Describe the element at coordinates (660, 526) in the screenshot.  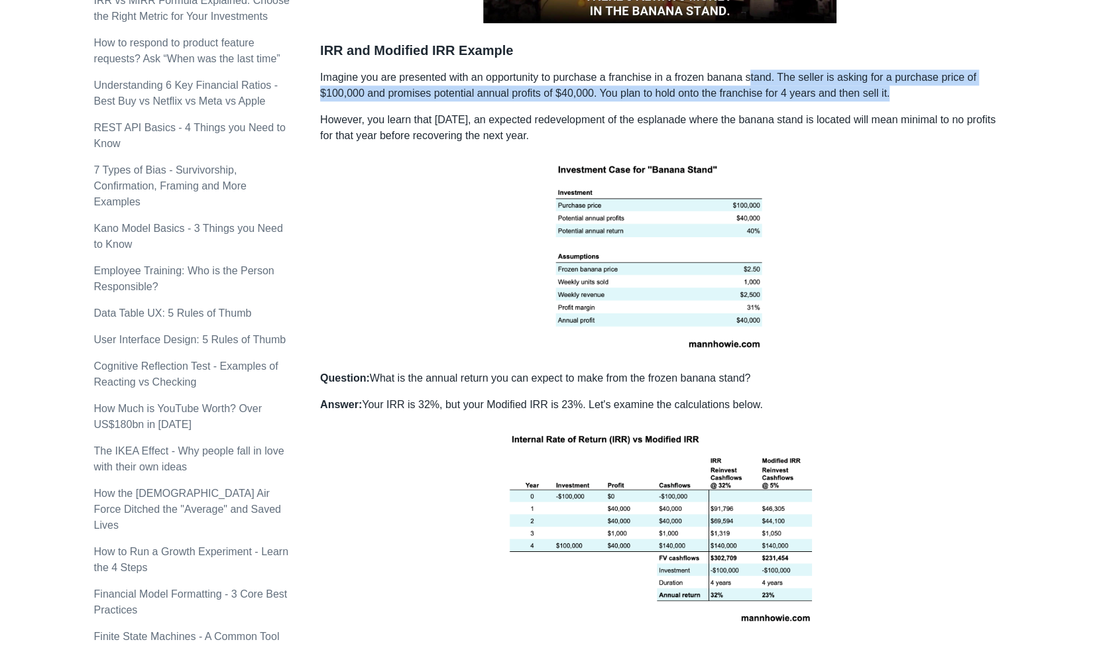
I see `img: IRR` at that location.